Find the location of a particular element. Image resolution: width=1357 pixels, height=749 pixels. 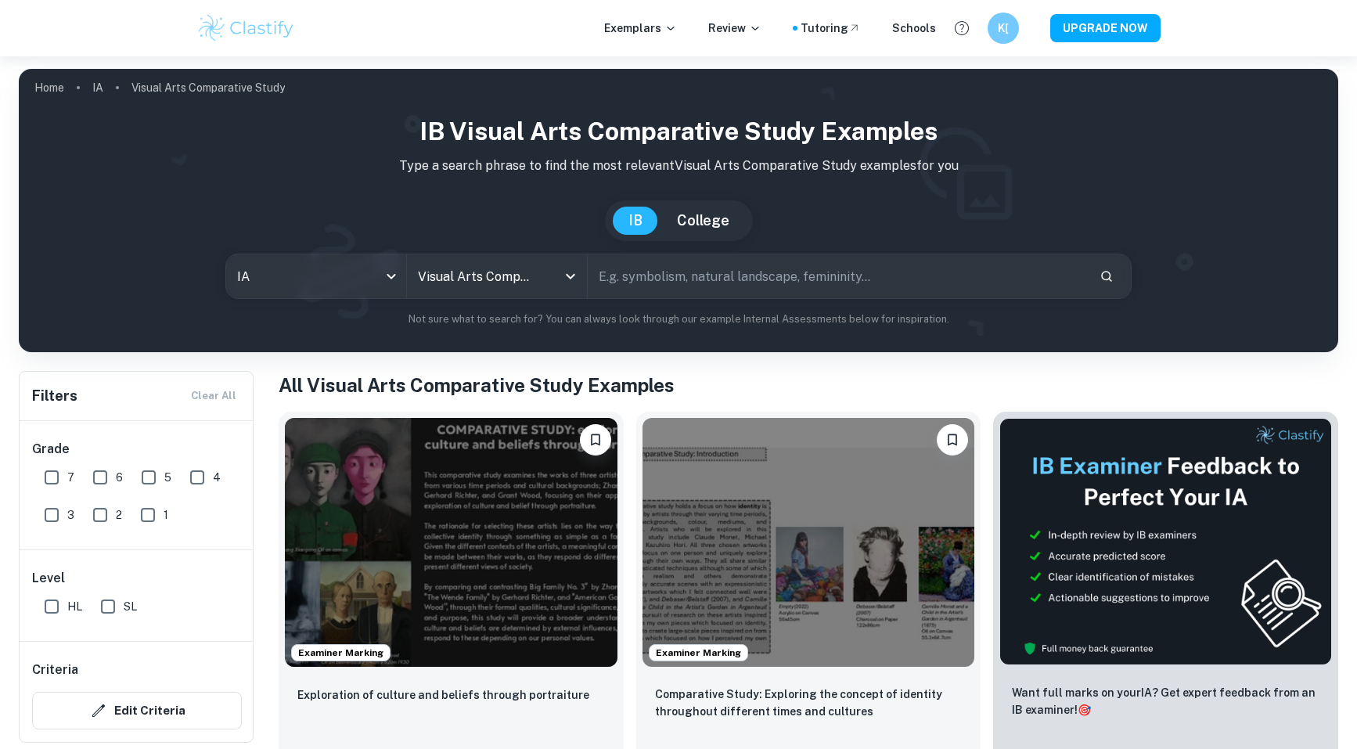

span: SL is located at coordinates (130, 606).